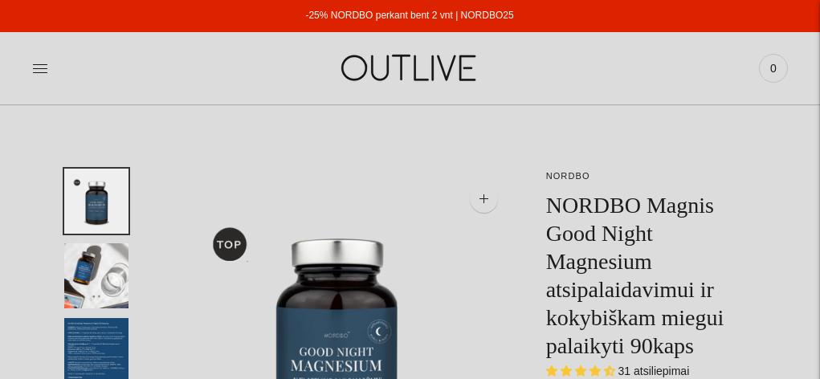 Image resolution: width=820 pixels, height=379 pixels. What do you see at coordinates (410, 67) in the screenshot?
I see `img: OUTLIVE` at bounding box center [410, 67].